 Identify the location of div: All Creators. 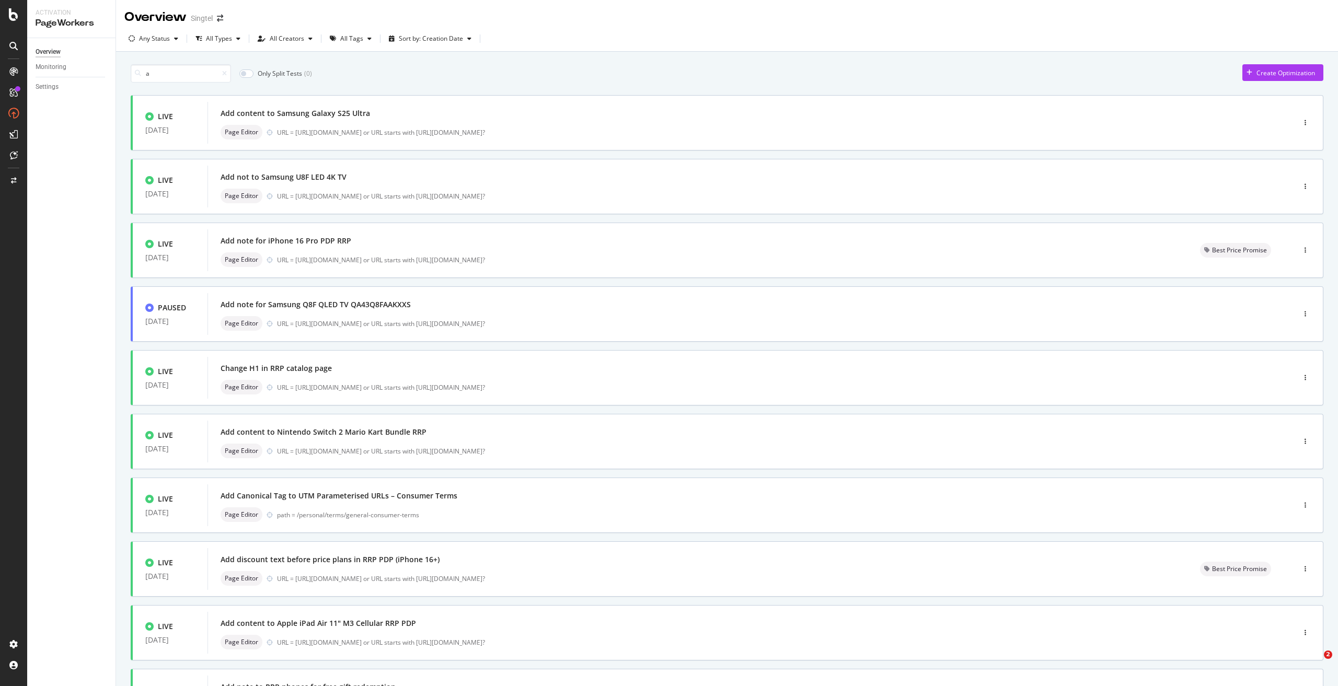
(287, 39).